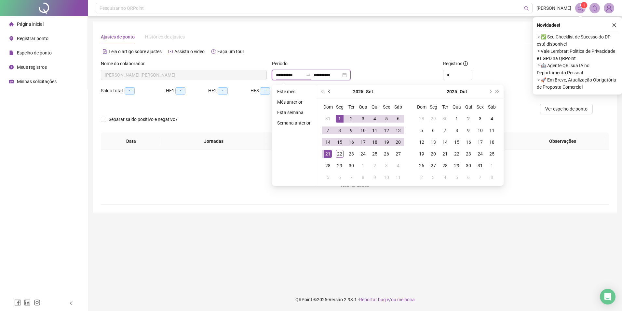  I want to click on span: to, so click(309, 75).